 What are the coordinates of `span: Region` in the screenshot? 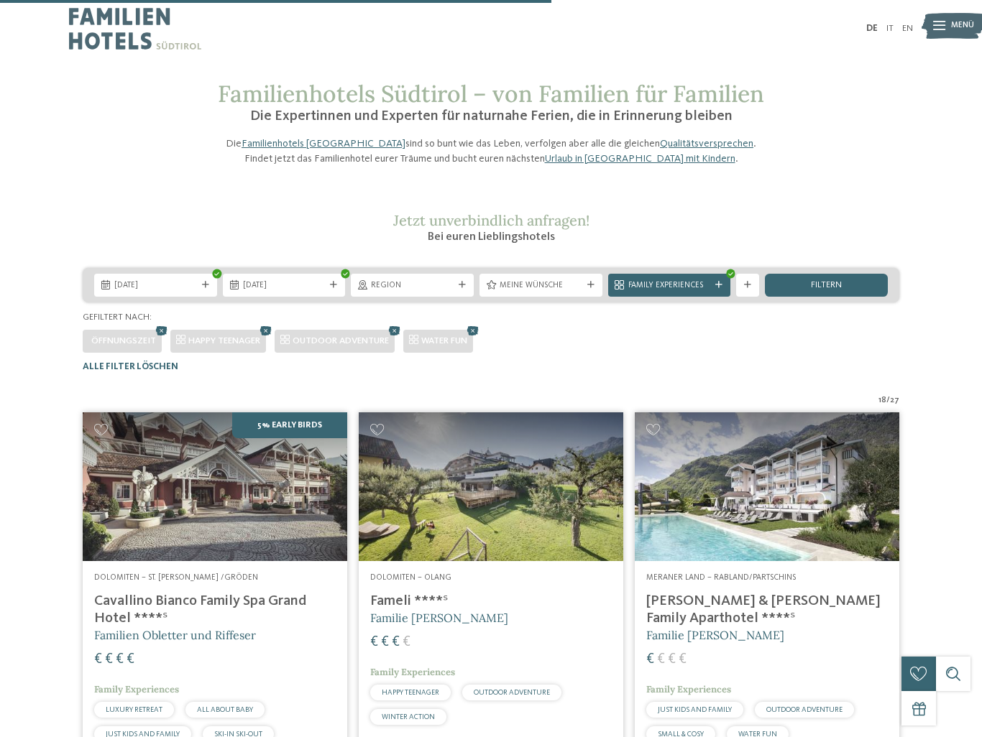 It's located at (412, 286).